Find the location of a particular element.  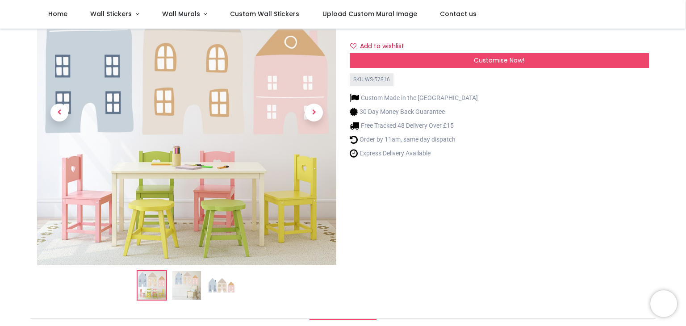

li: Free Tracked 48 Delivery Over £15 is located at coordinates (414, 126).